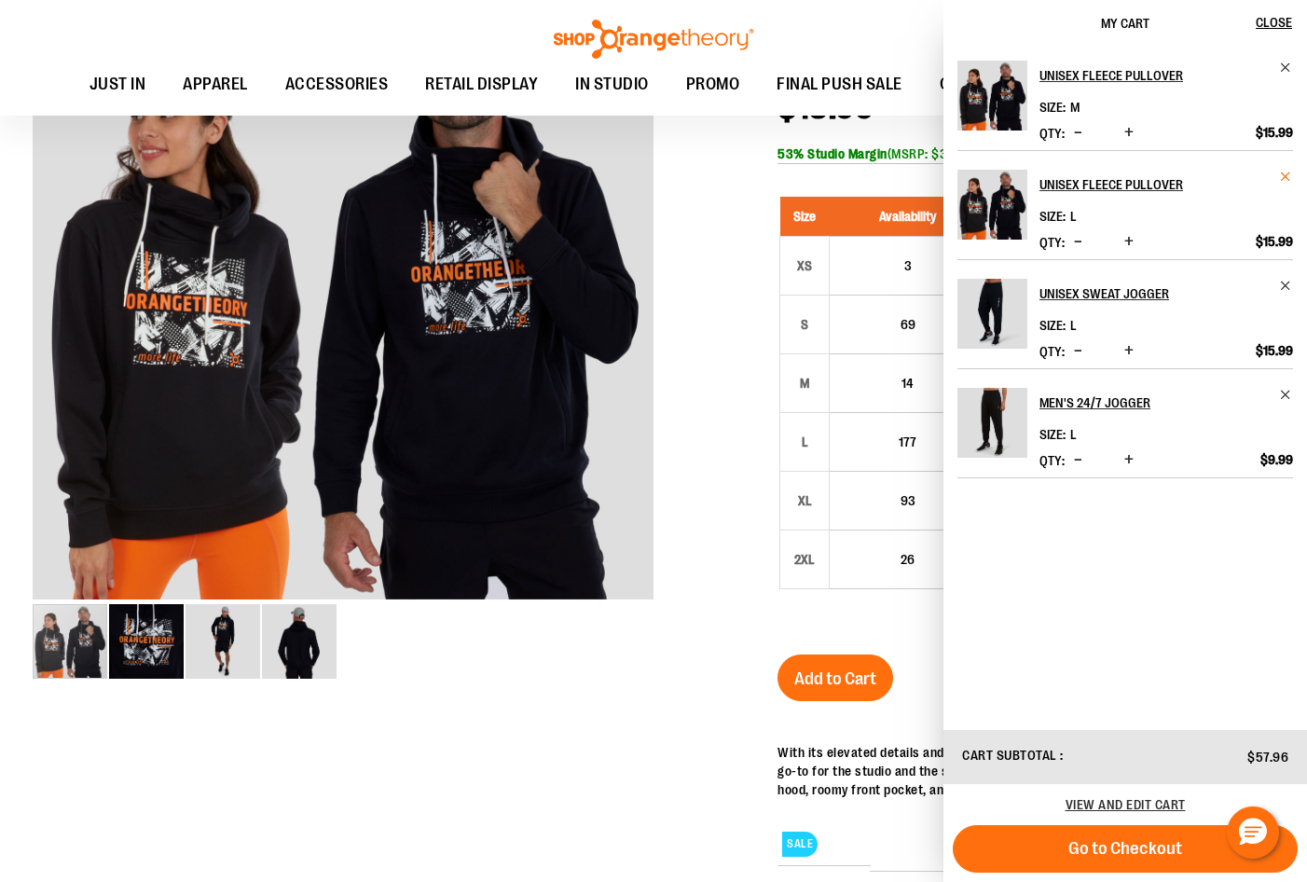 This screenshot has height=882, width=1307. I want to click on span: SALE, so click(800, 844).